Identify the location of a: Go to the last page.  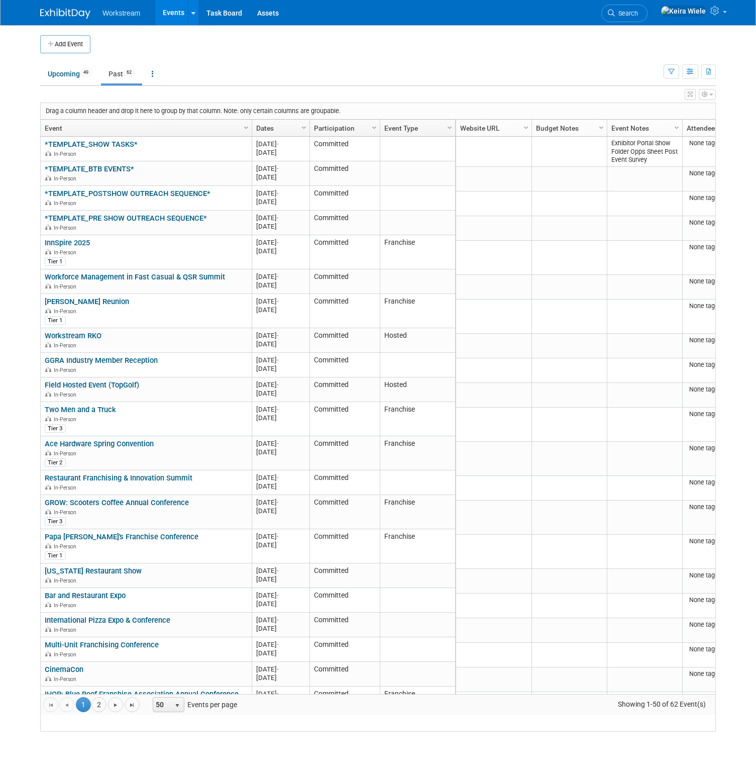
(132, 705).